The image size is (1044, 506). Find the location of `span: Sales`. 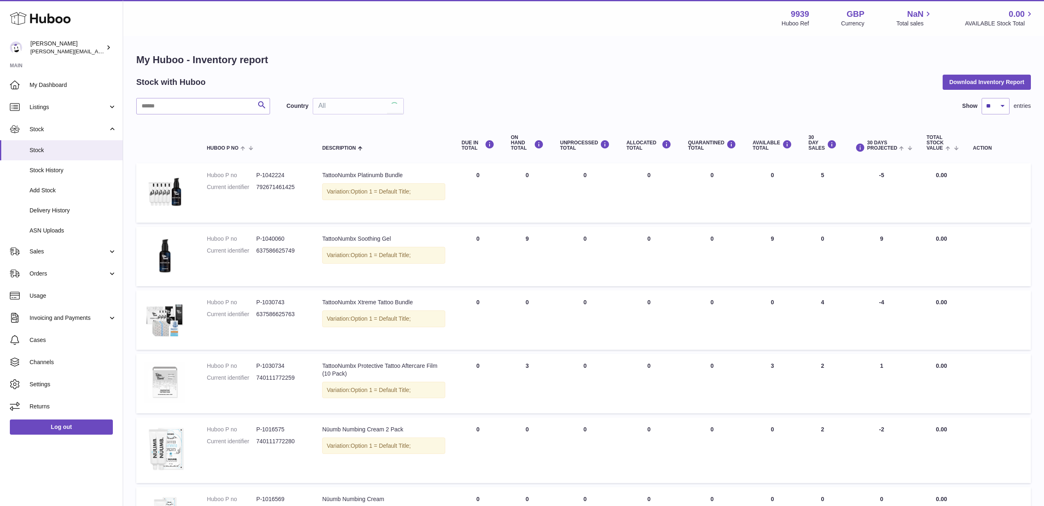

span: Sales is located at coordinates (69, 252).